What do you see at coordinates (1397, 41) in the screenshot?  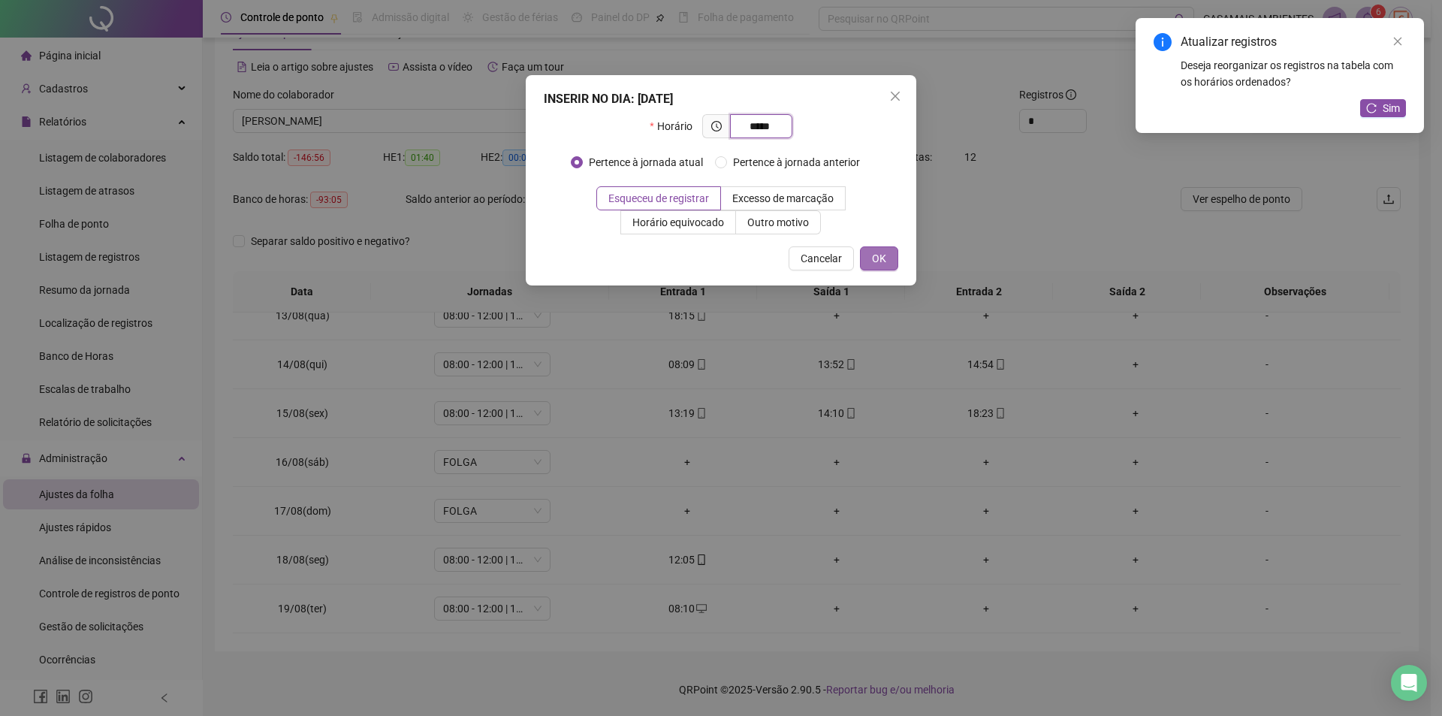 I see `a: Close` at bounding box center [1397, 41].